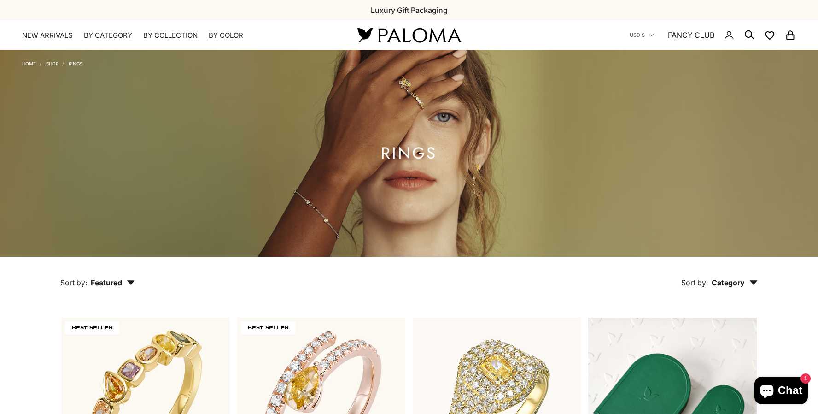 This screenshot has height=414, width=818. I want to click on p: Luxury Gift Packaging, so click(409, 10).